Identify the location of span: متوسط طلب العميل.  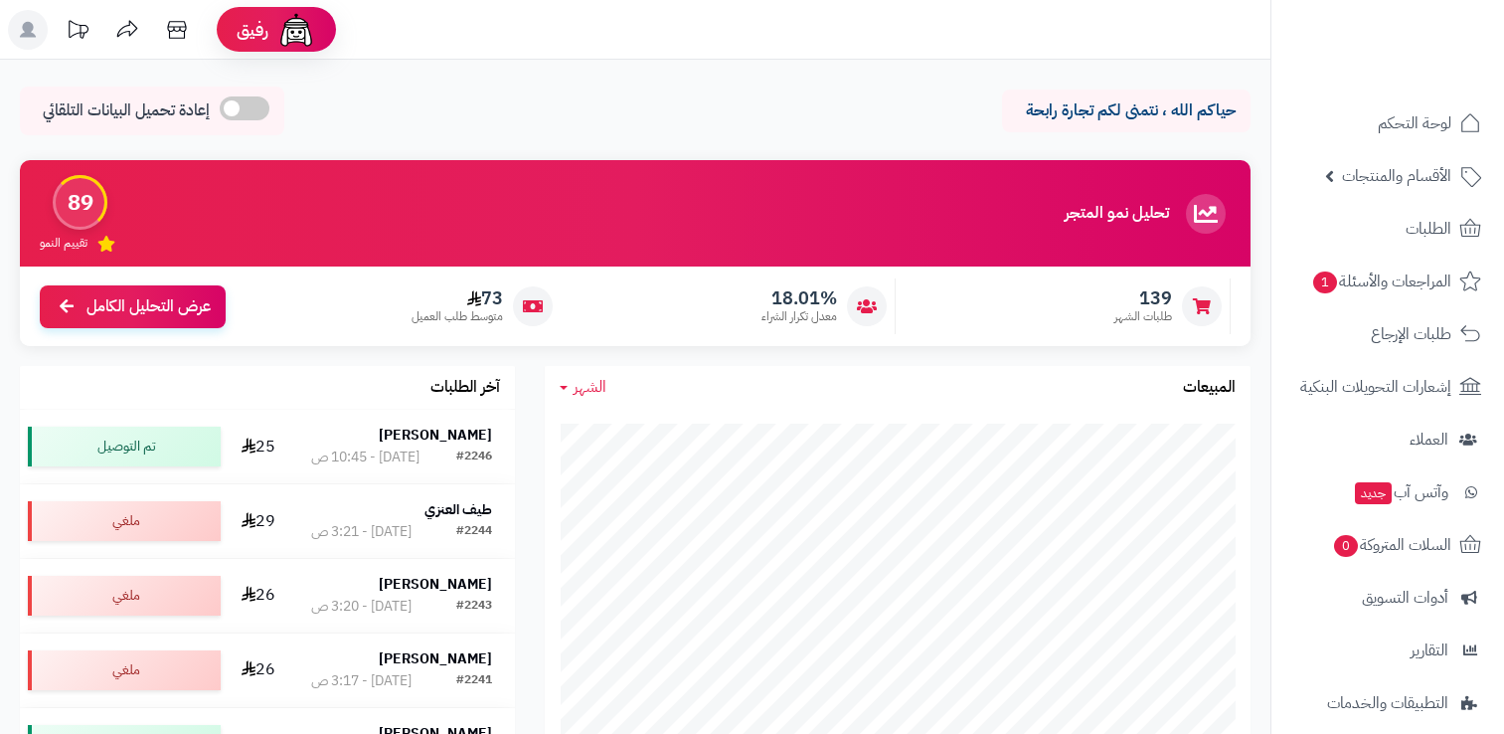
(457, 316).